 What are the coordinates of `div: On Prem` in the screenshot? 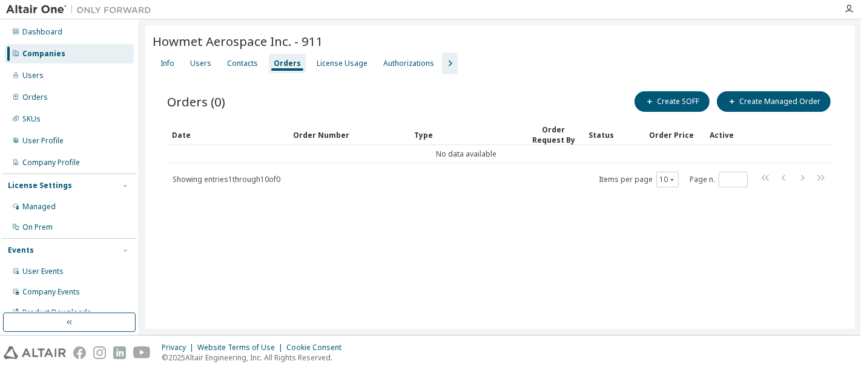 It's located at (38, 228).